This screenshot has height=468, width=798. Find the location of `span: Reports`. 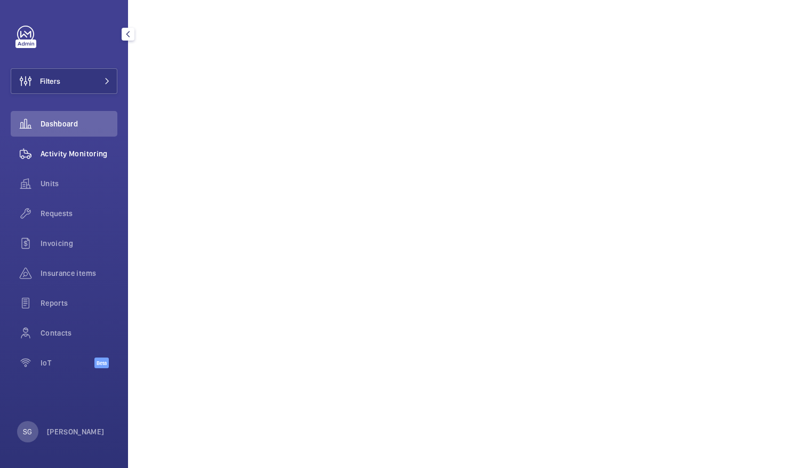

span: Reports is located at coordinates (79, 303).